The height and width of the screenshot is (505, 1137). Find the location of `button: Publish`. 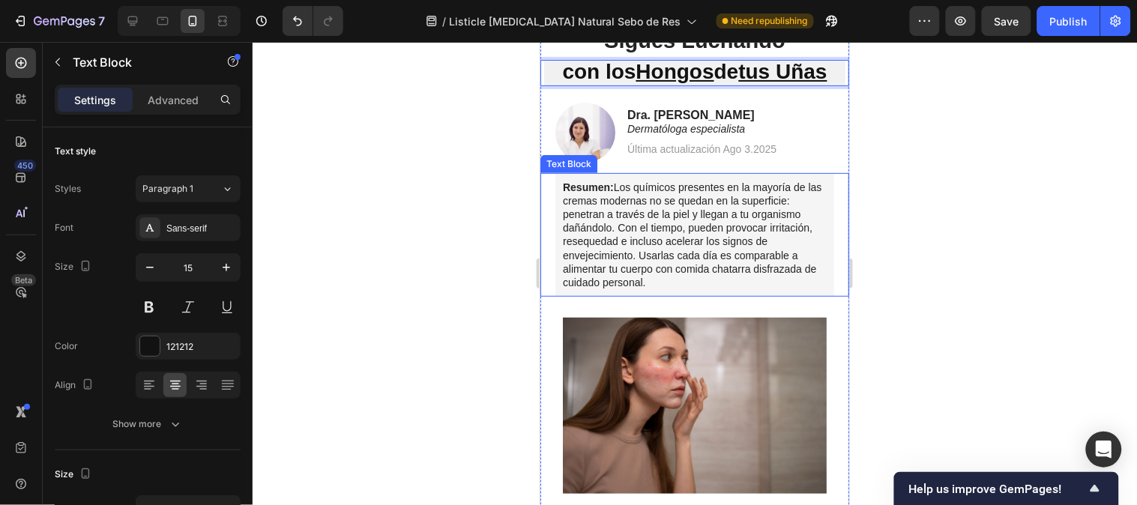

button: Publish is located at coordinates (1068, 21).